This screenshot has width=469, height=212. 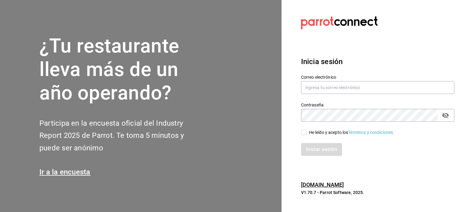 What do you see at coordinates (378, 105) in the screenshot?
I see `label: Contraseña` at bounding box center [378, 105].